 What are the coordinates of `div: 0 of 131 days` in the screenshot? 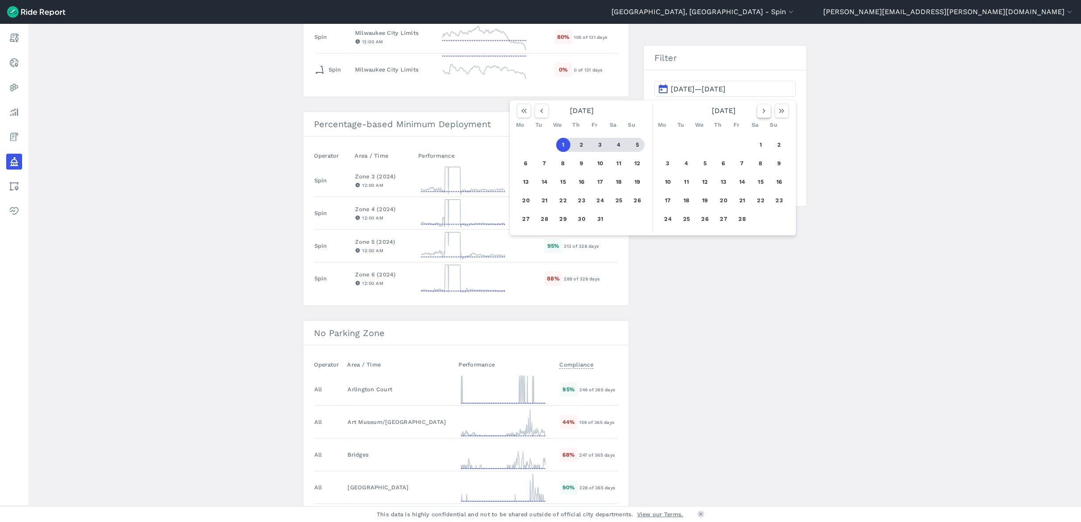 It's located at (595, 70).